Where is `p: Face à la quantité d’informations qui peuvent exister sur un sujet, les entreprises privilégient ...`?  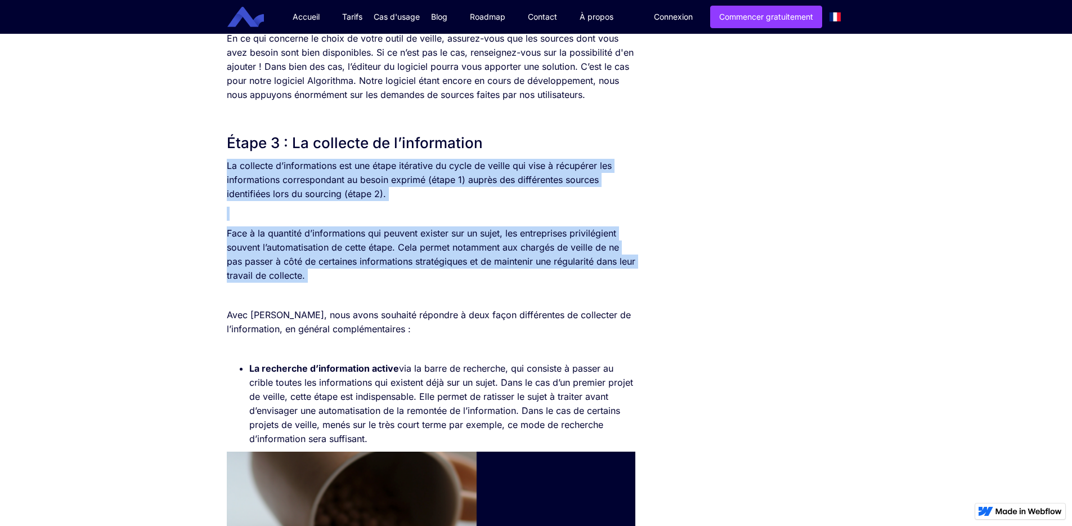
p: Face à la quantité d’informations qui peuvent exister sur un sujet, les entreprises privilégient ... is located at coordinates (431, 254).